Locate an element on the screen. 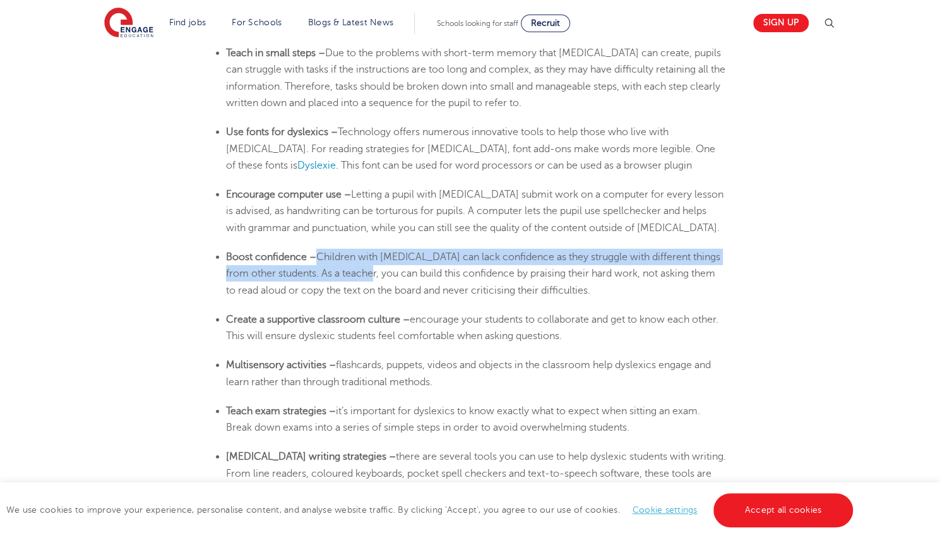  a: Accept all cookies is located at coordinates (784, 510).